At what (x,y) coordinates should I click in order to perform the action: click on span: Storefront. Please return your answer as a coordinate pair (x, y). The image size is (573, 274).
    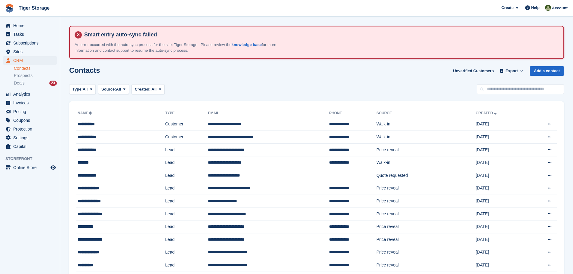
    Looking at the image, I should click on (32, 159).